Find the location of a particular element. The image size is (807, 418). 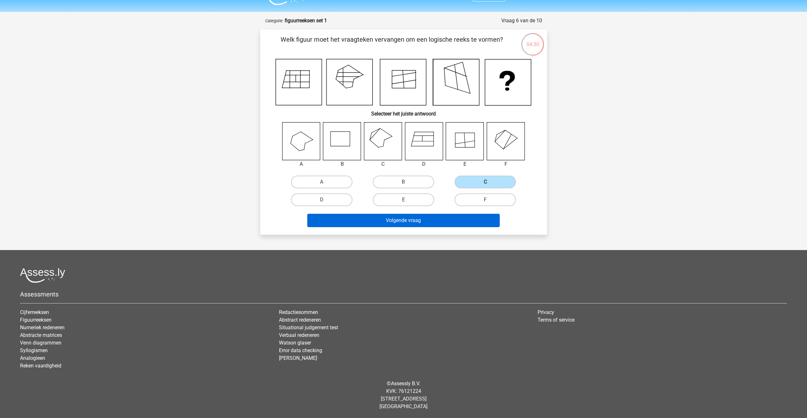

p: Welk figuur moet het vraagteken vervangen om een logische reeks te vormen? is located at coordinates (392, 44).